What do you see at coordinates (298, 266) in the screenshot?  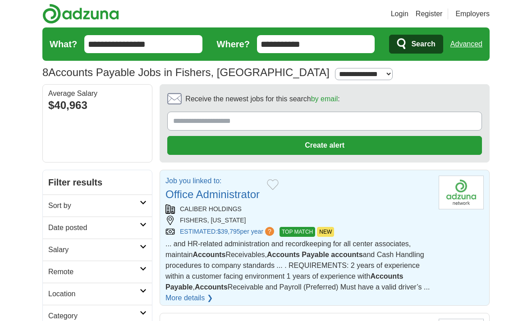 I see `span: ... and HR-related administration and recordkeeping for all center associates, maintain Receivabl...` at bounding box center [298, 266].